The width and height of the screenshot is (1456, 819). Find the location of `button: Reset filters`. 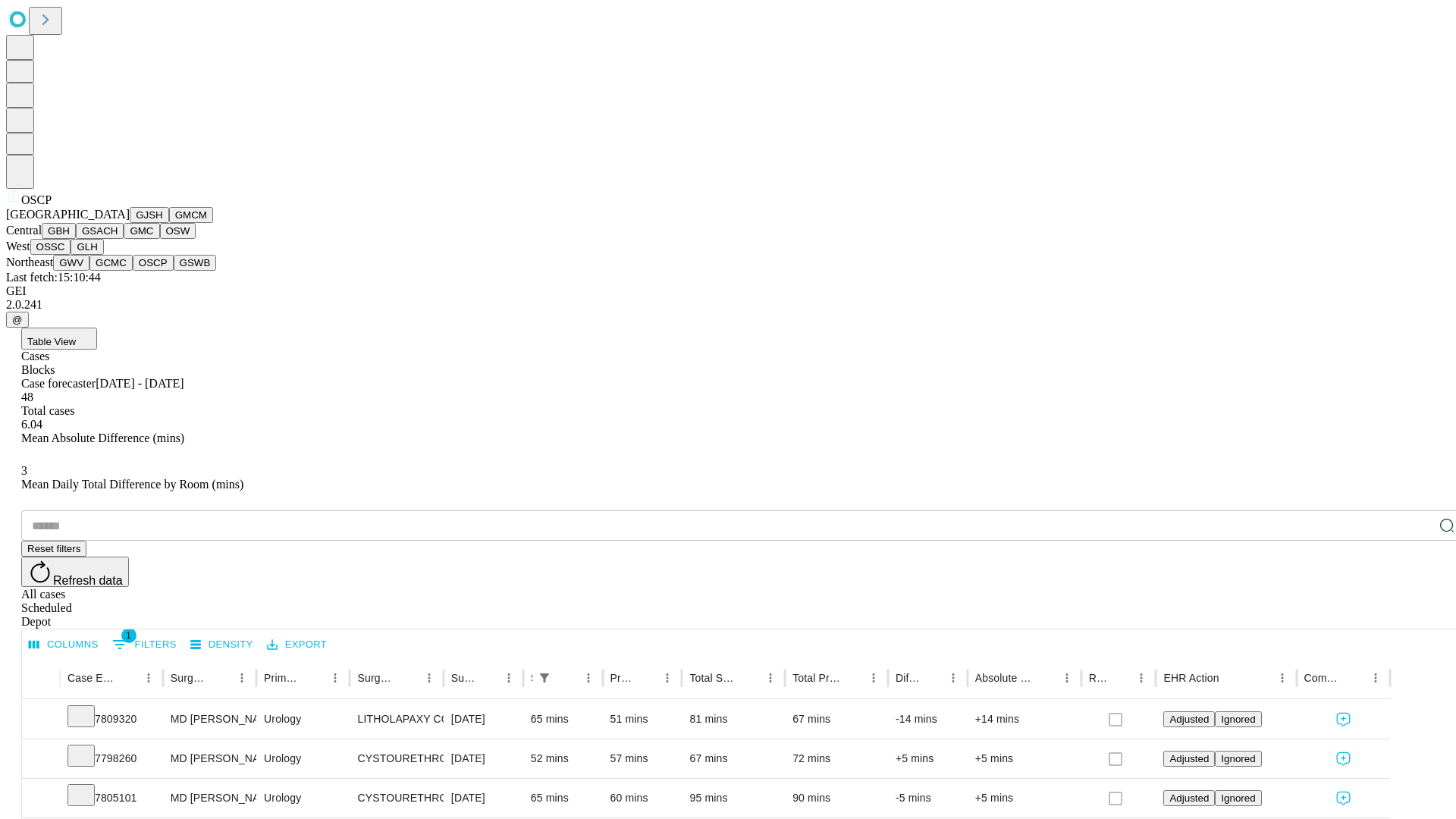

button: Reset filters is located at coordinates (54, 548).